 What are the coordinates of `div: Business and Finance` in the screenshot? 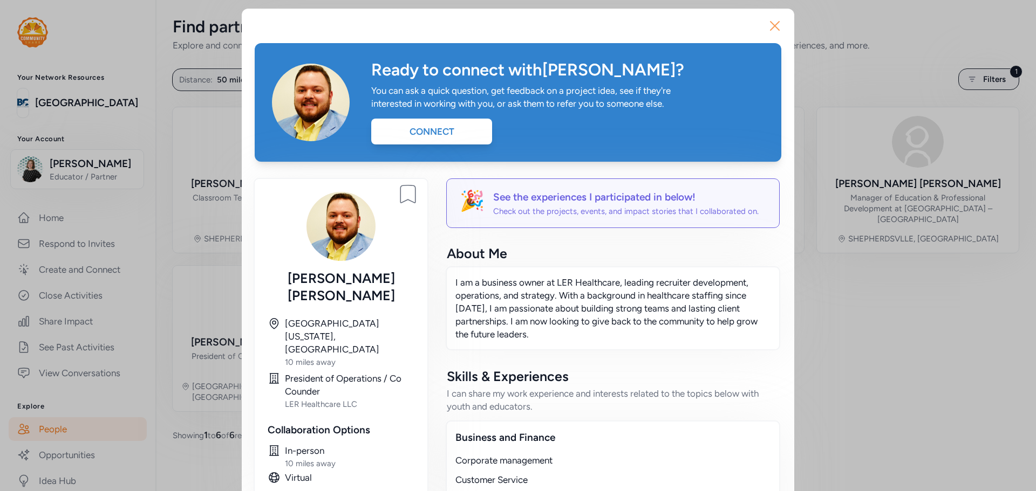 It's located at (613, 438).